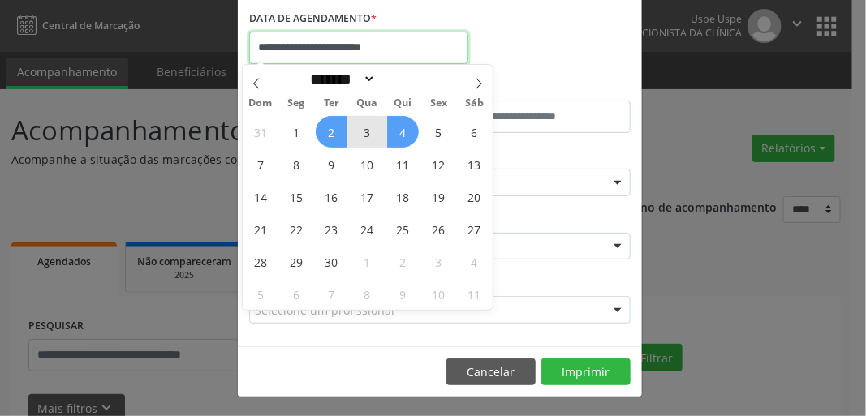  Describe the element at coordinates (296, 103) in the screenshot. I see `span: Seg` at that location.